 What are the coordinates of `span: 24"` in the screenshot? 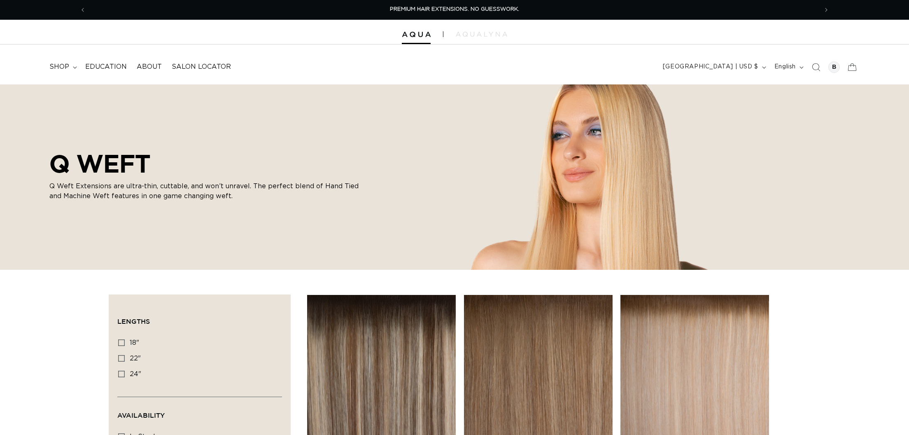 It's located at (135, 374).